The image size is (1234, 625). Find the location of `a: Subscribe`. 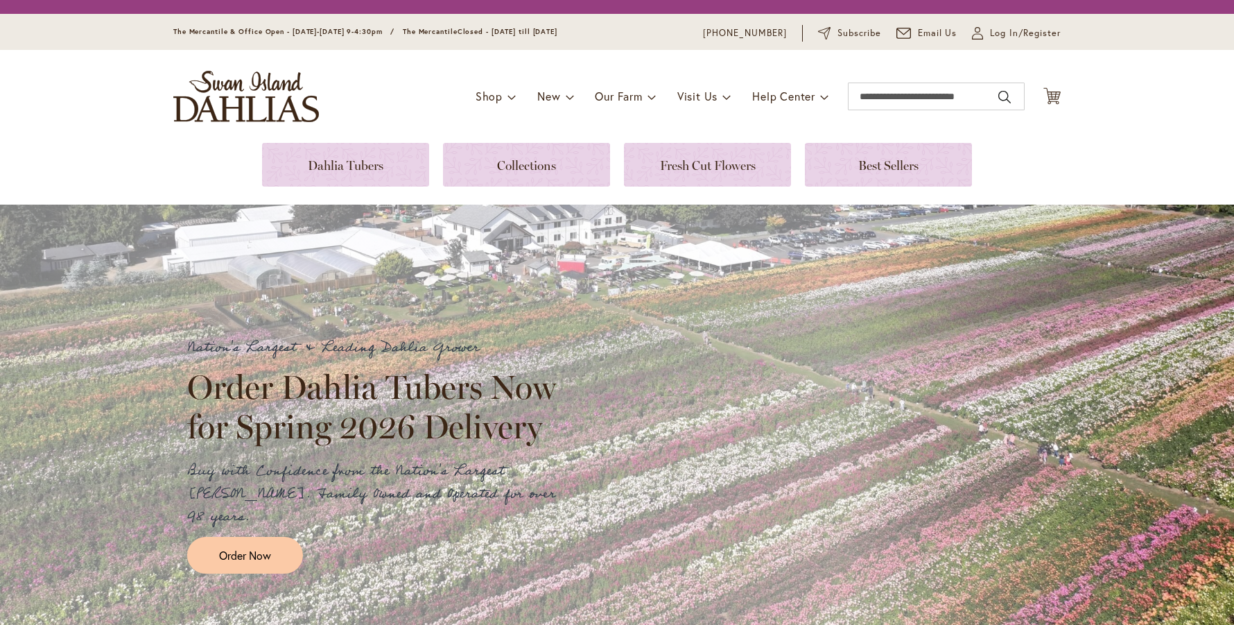

a: Subscribe is located at coordinates (849, 33).